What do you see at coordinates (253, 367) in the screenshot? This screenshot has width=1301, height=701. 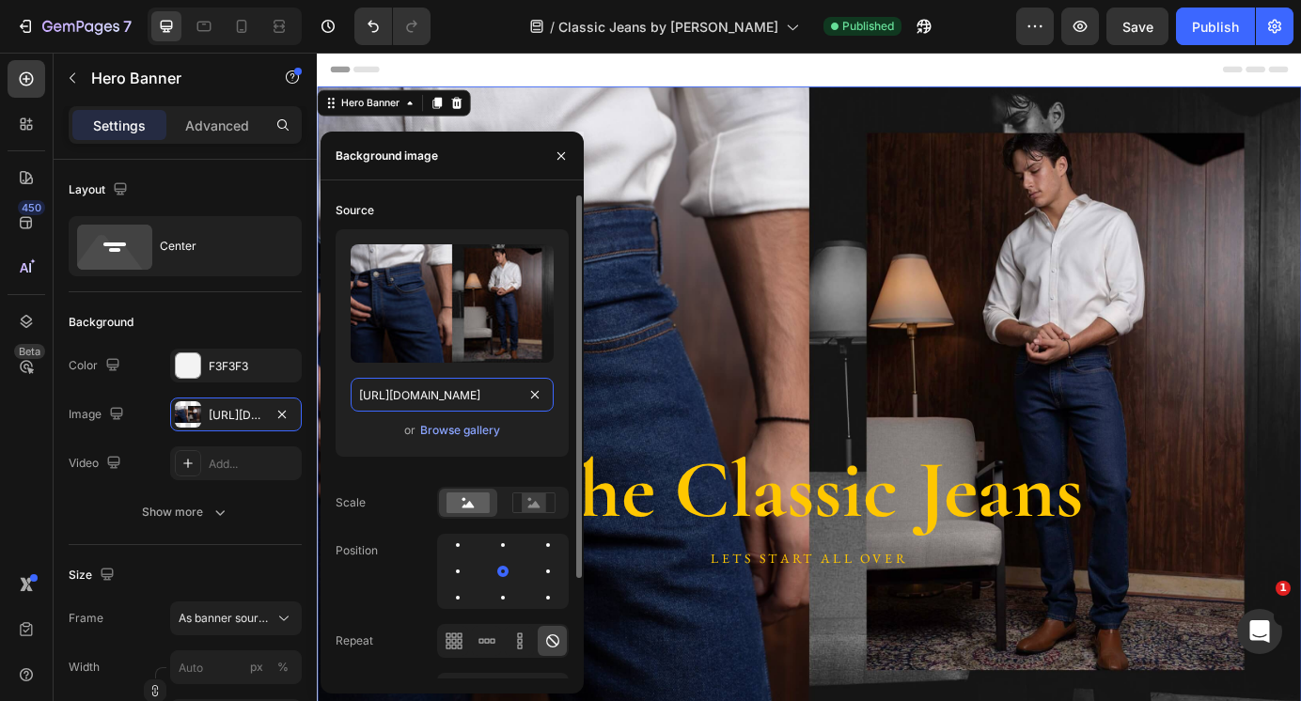 I see `div: F3F3F3` at bounding box center [253, 367].